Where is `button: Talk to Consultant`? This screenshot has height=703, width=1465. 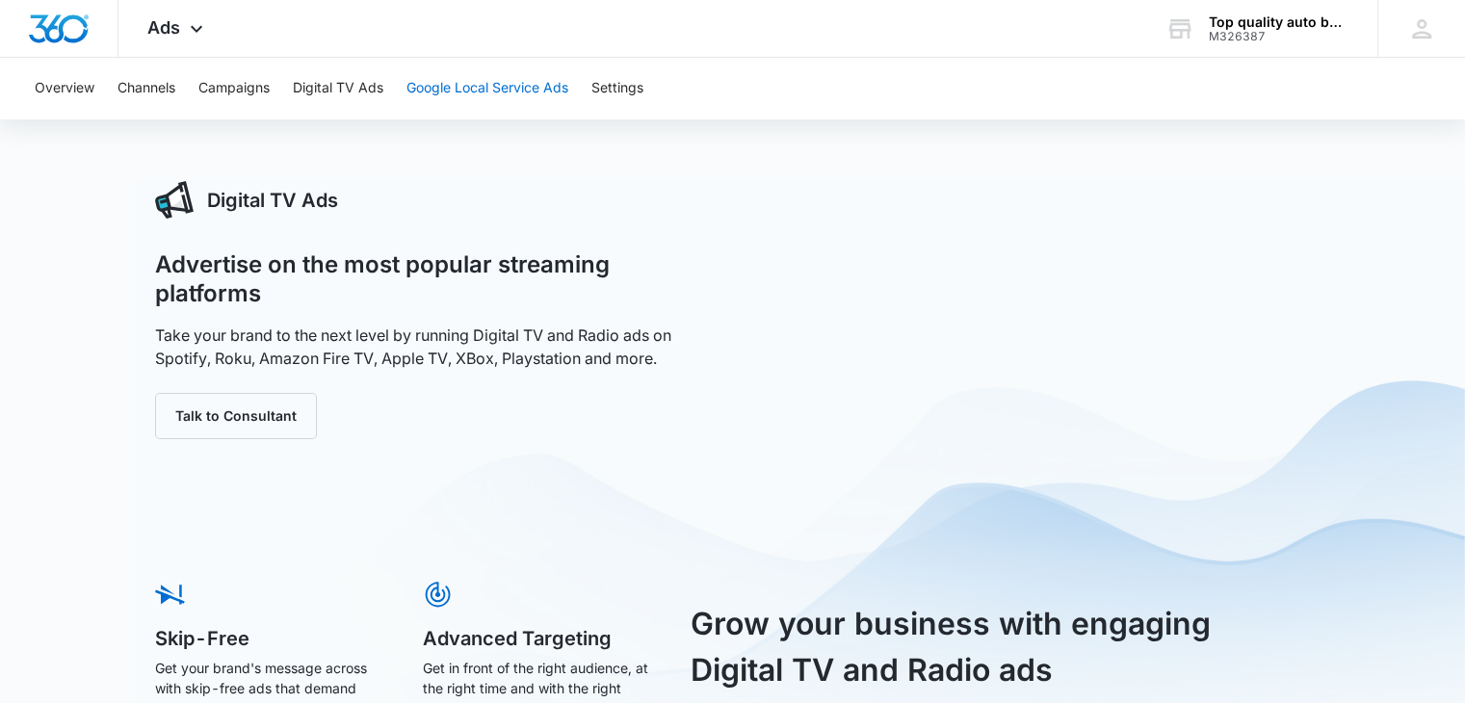
button: Talk to Consultant is located at coordinates (236, 416).